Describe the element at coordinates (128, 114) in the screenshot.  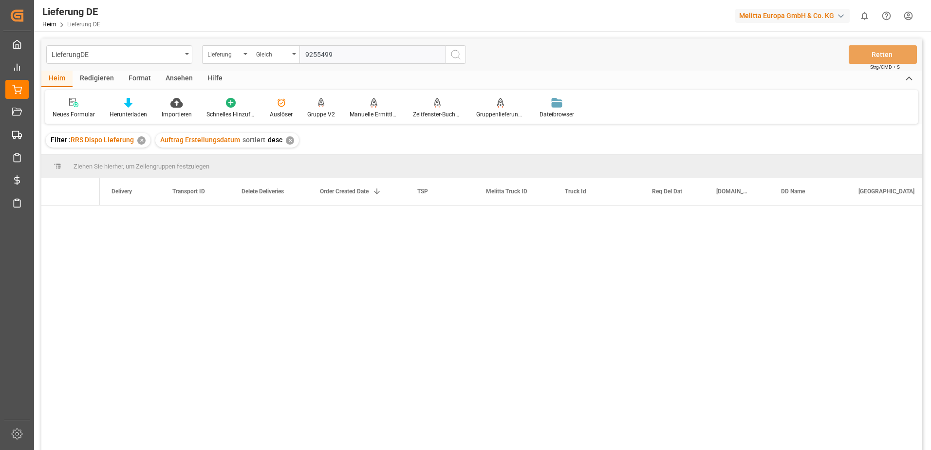
I see `div: Herunterladen` at that location.